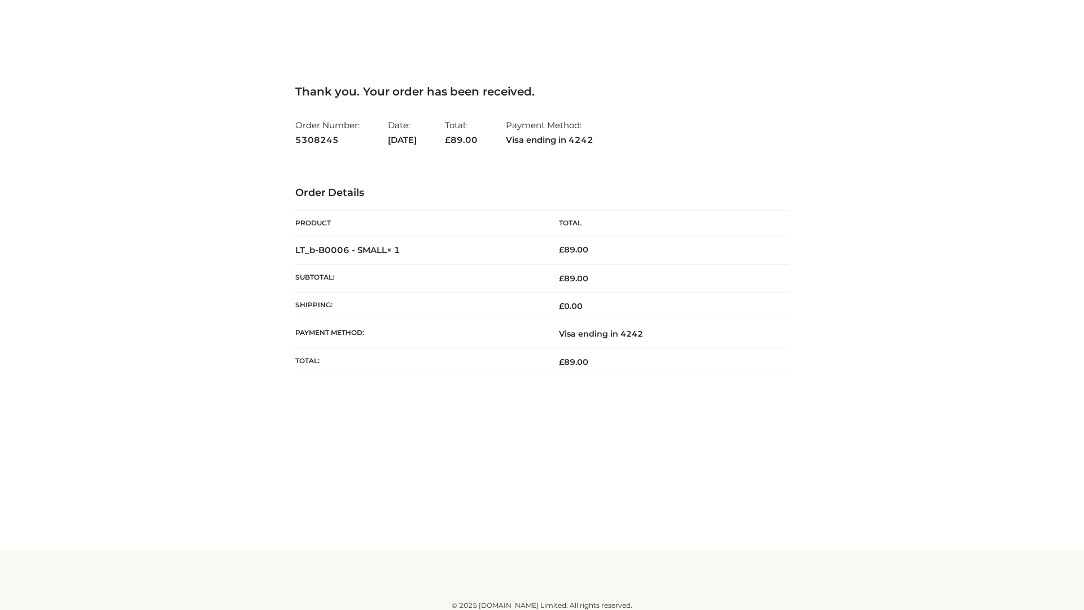 Image resolution: width=1084 pixels, height=610 pixels. I want to click on strong: × 1, so click(394, 250).